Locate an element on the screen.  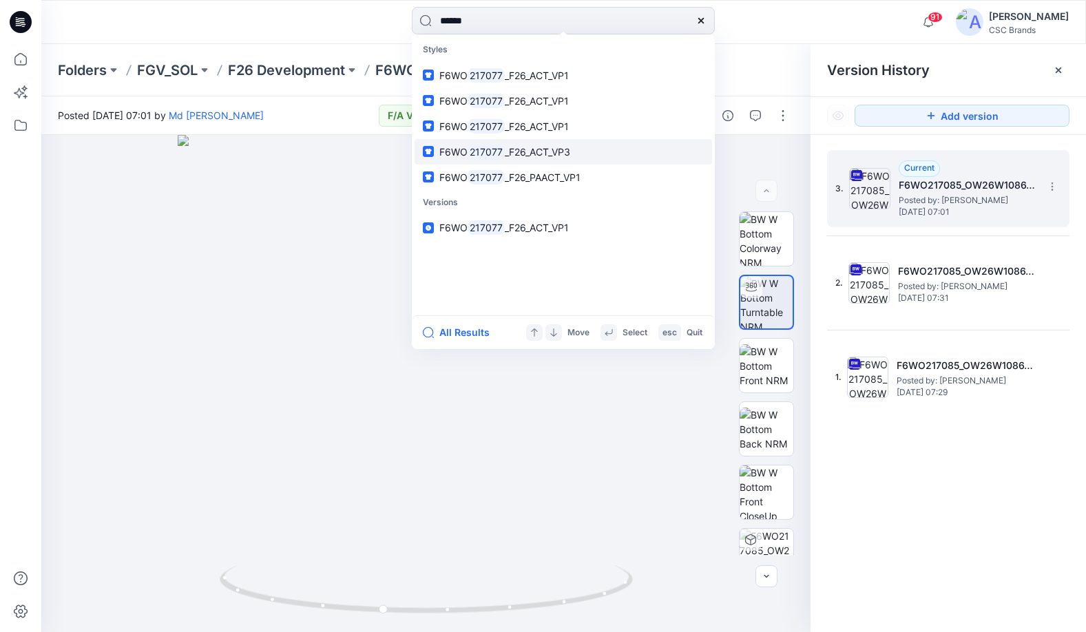
img: F6WO217085_OW26W1086_F26_GLACT_VFA1 is located at coordinates (869, 283).